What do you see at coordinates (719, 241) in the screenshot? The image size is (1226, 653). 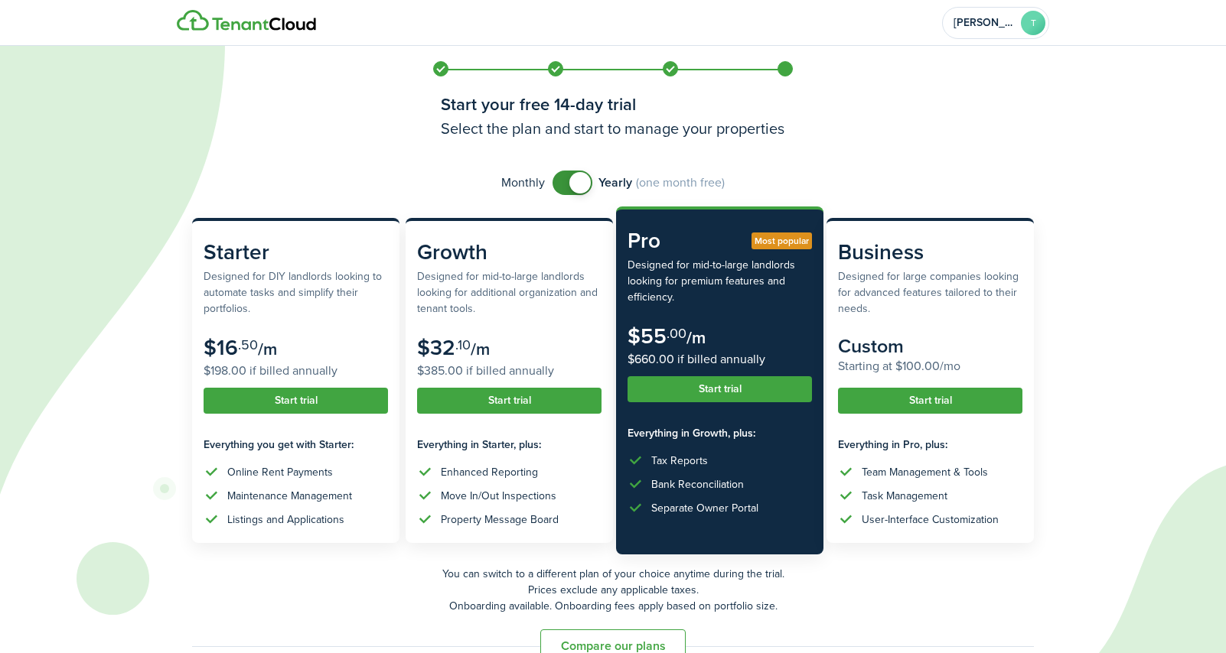 I see `subscription-pricing-card-title: Pro` at bounding box center [719, 241].